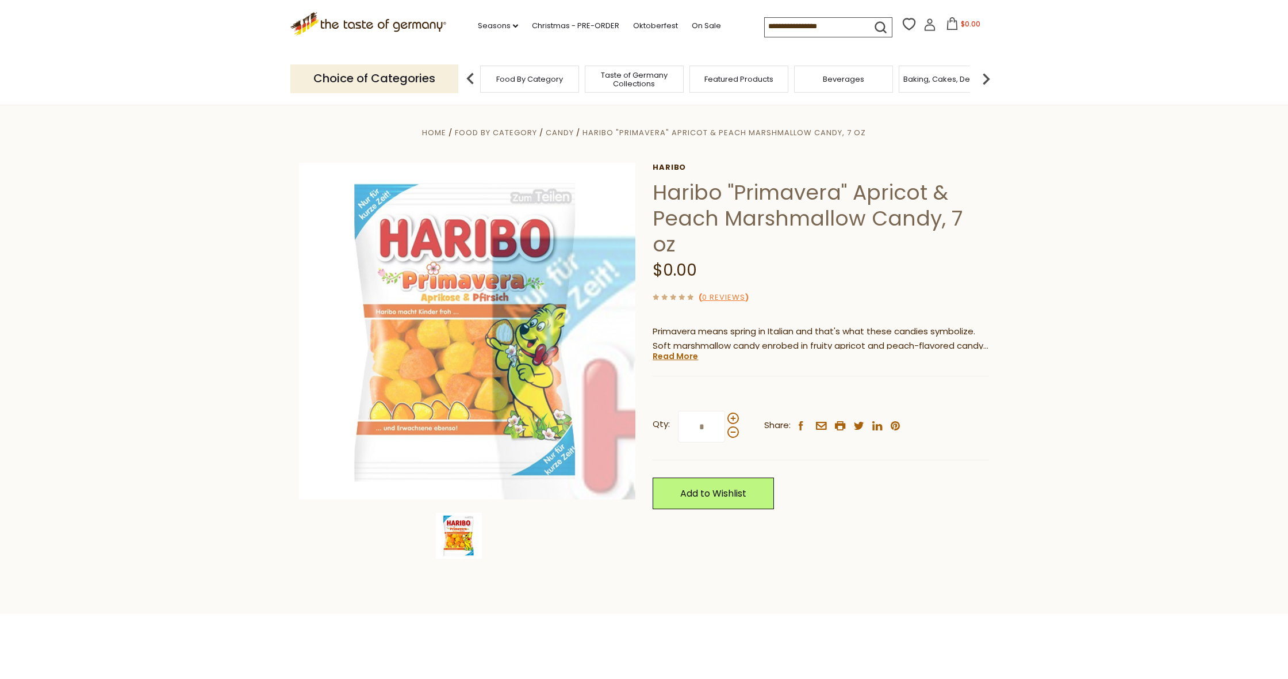  I want to click on a: Oktoberfest, so click(656, 26).